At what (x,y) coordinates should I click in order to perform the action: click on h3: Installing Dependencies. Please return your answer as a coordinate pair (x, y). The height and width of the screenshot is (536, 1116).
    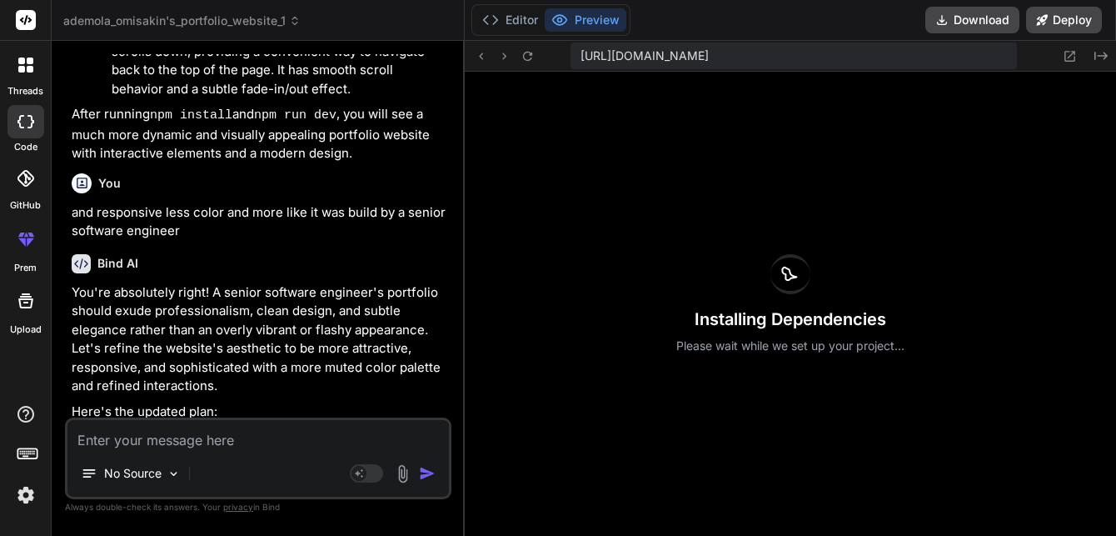
    Looking at the image, I should click on (790, 319).